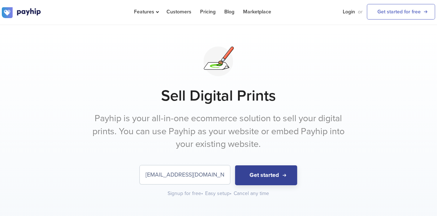 This screenshot has height=216, width=437. Describe the element at coordinates (185, 174) in the screenshot. I see `input: Enter your email address` at that location.